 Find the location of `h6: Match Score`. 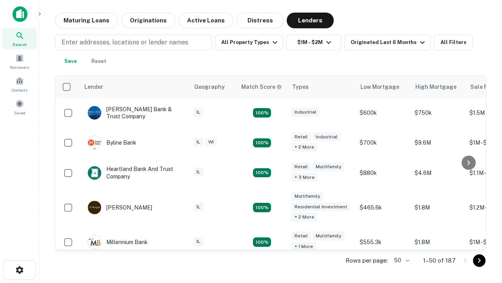

h6: Match Score is located at coordinates (261, 87).